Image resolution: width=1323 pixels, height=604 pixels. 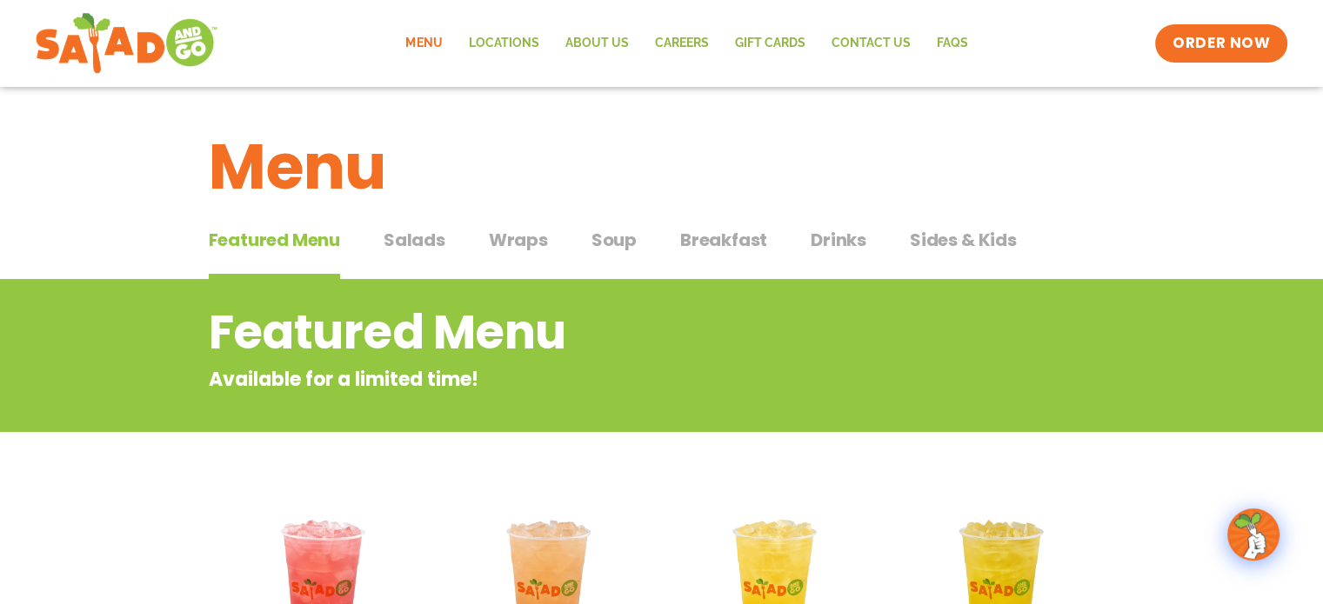 What do you see at coordinates (838, 240) in the screenshot?
I see `span: Drinks` at bounding box center [838, 240].